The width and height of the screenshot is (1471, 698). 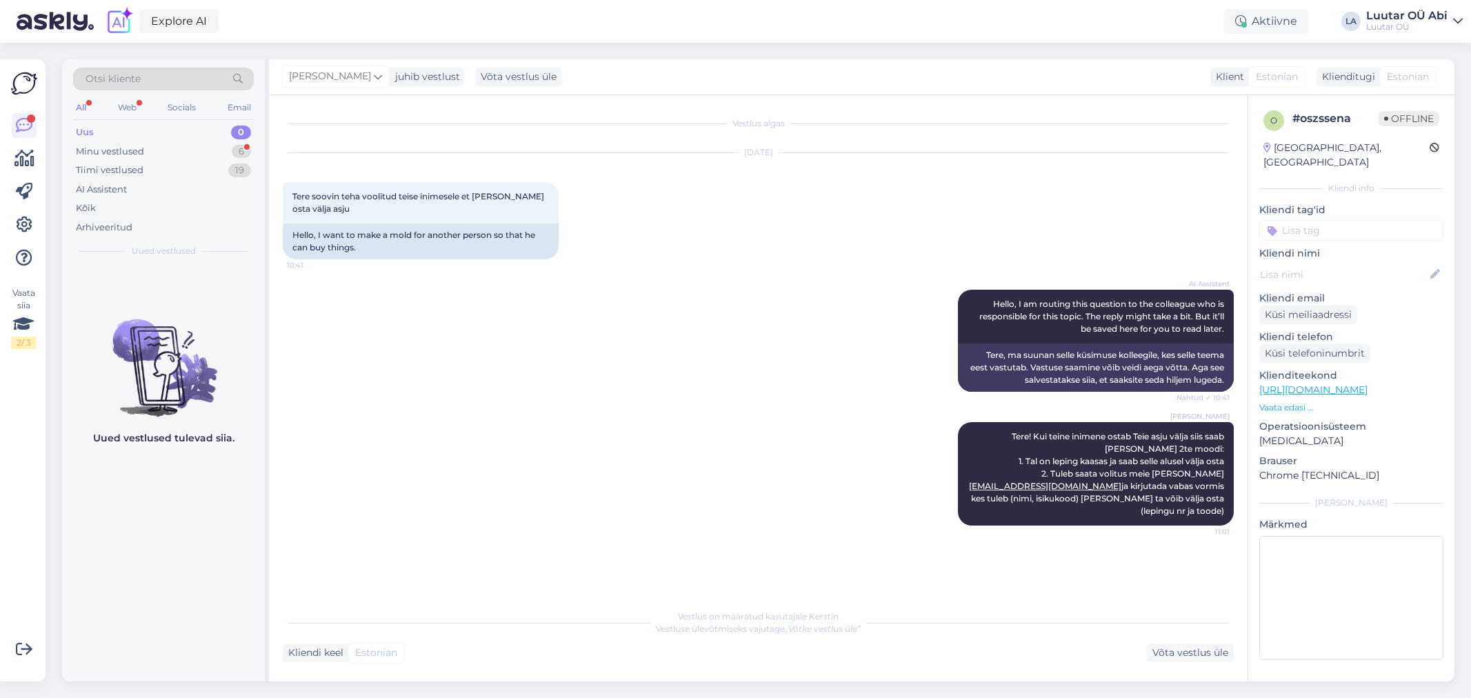 I want to click on div: All, so click(x=81, y=108).